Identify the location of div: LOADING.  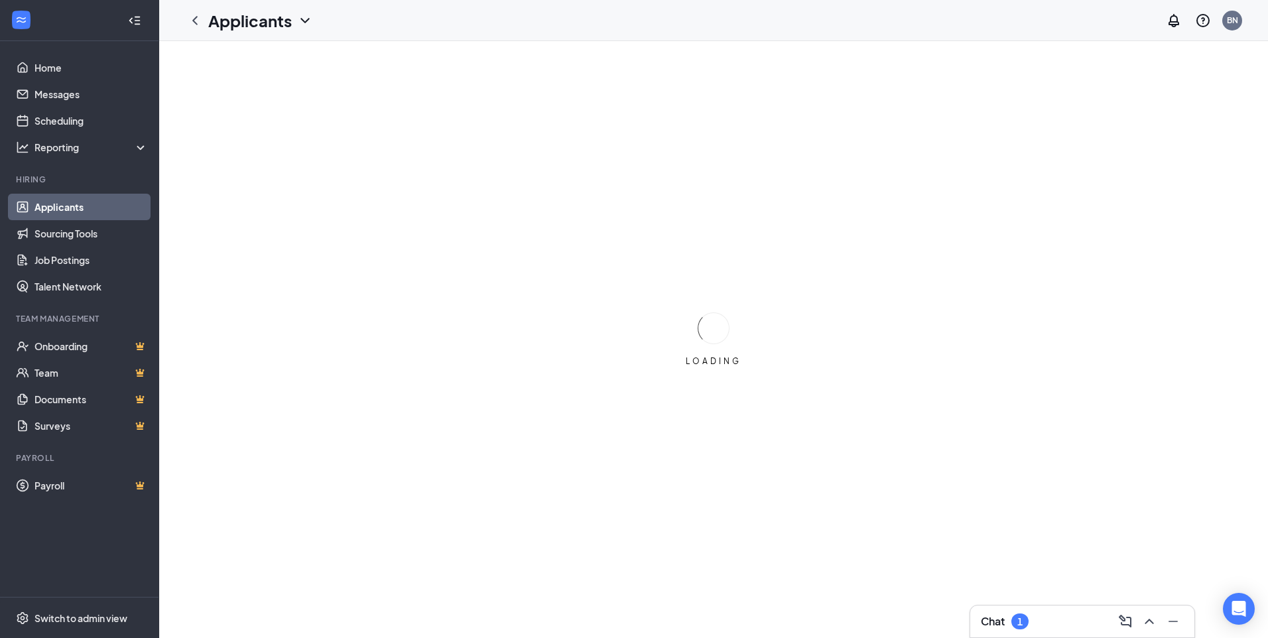
(714, 361).